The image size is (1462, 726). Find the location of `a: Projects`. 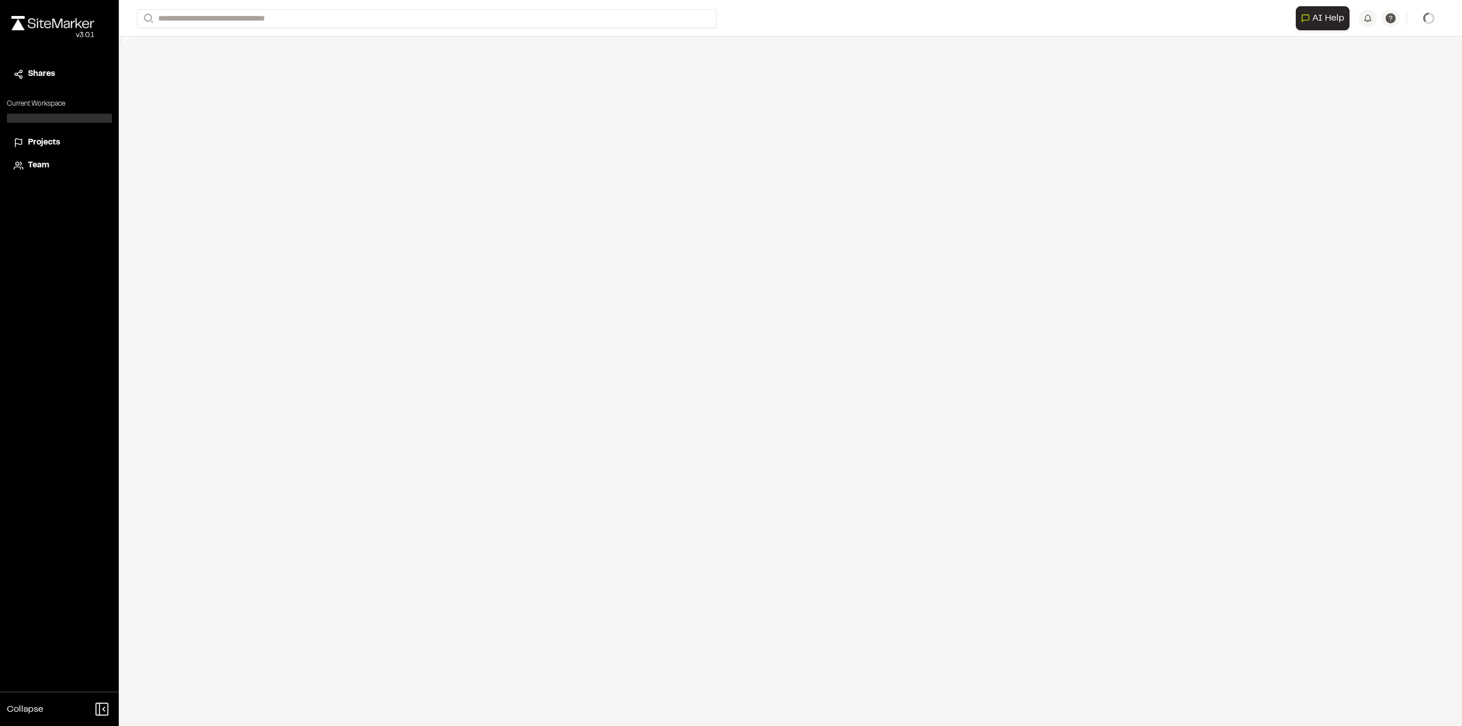

a: Projects is located at coordinates (59, 143).